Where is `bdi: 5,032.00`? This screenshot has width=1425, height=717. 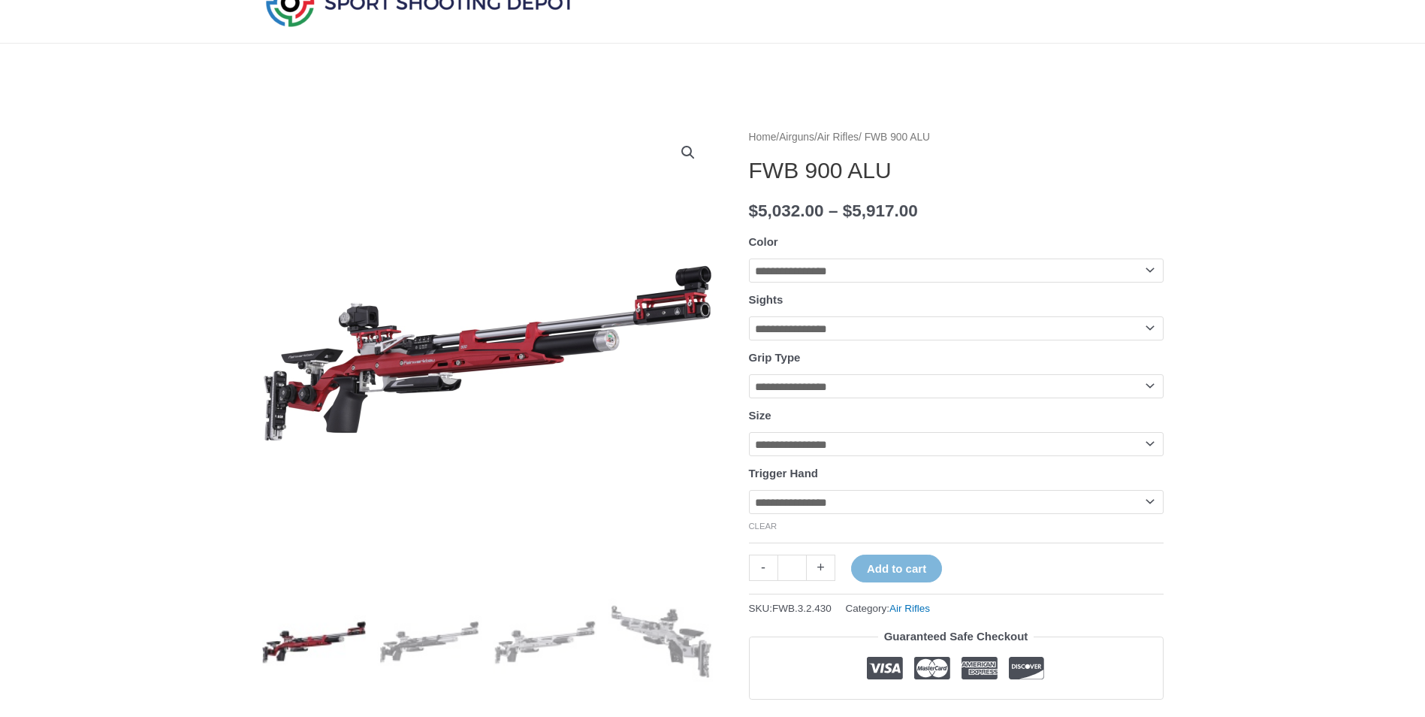
bdi: 5,032.00 is located at coordinates (787, 210).